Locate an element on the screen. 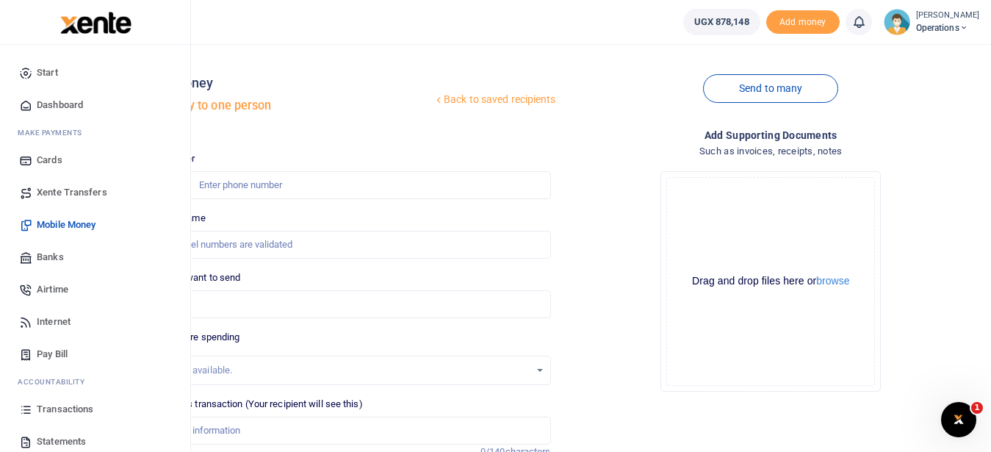  li: Toup your wallet is located at coordinates (803, 22).